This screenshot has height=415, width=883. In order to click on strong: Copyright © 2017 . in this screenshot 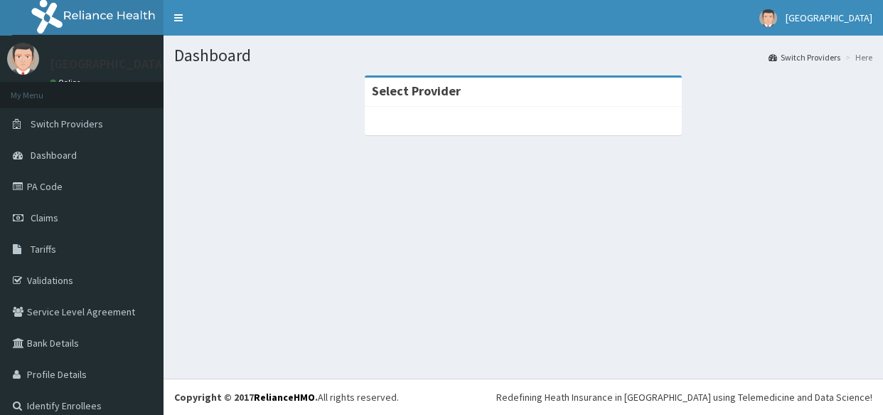, I will do `click(246, 397)`.